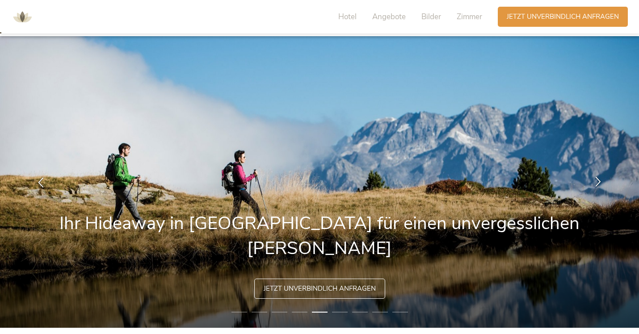 The height and width of the screenshot is (334, 639). Describe the element at coordinates (22, 17) in the screenshot. I see `img: AMONTI & LUNARIS Wellnessresort` at that location.